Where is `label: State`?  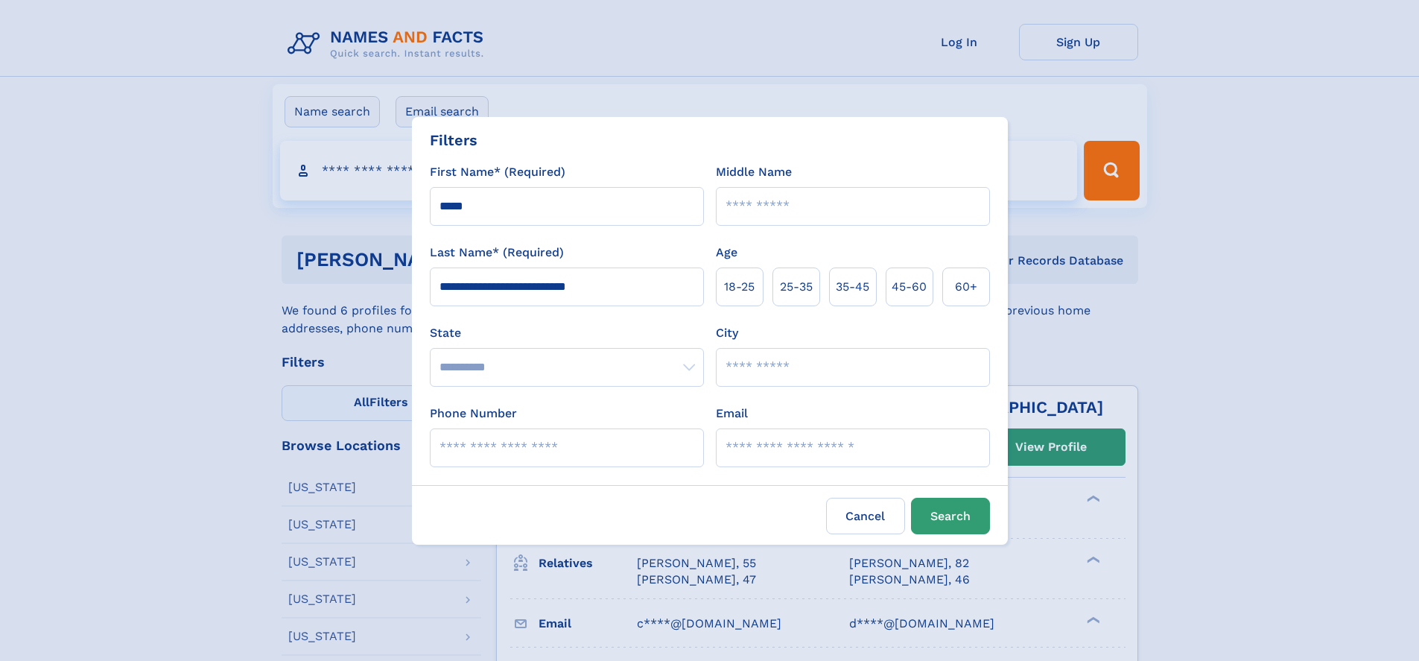 label: State is located at coordinates (567, 333).